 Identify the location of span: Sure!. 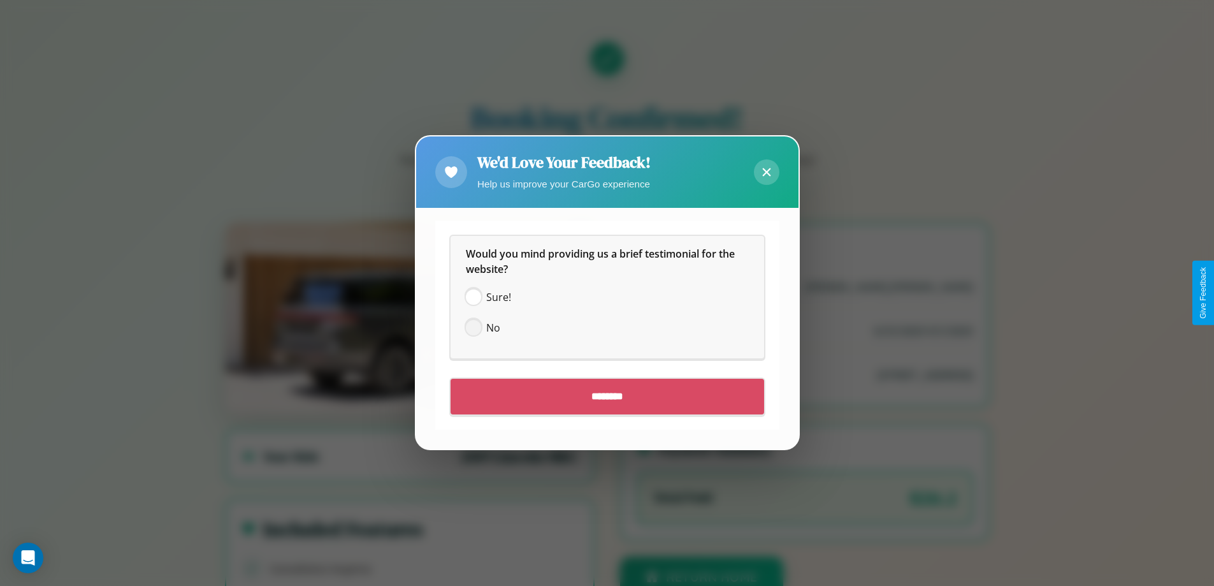
(498, 298).